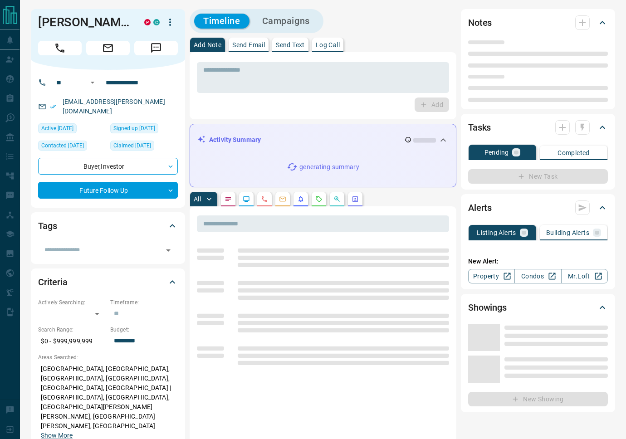 The height and width of the screenshot is (439, 626). Describe the element at coordinates (156, 48) in the screenshot. I see `span: Message` at that location.